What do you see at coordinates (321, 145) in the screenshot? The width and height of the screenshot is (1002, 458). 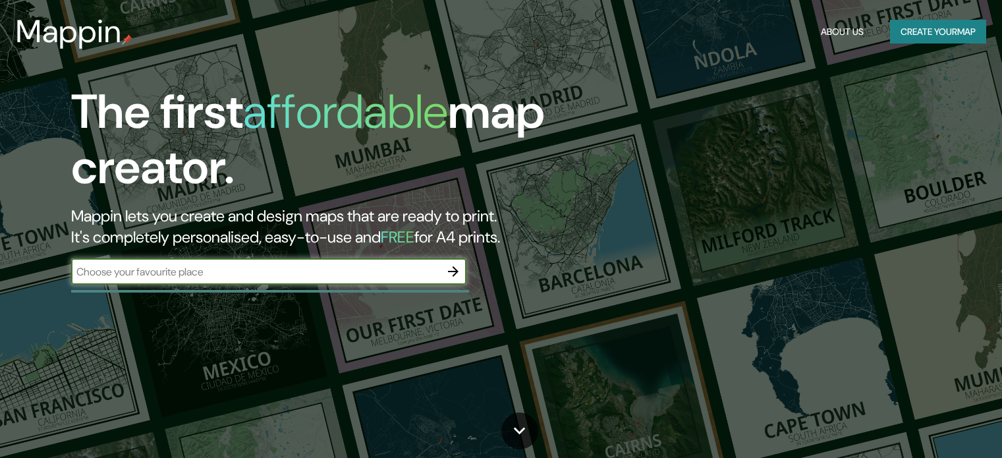 I see `h1: The first map creator.` at bounding box center [321, 145].